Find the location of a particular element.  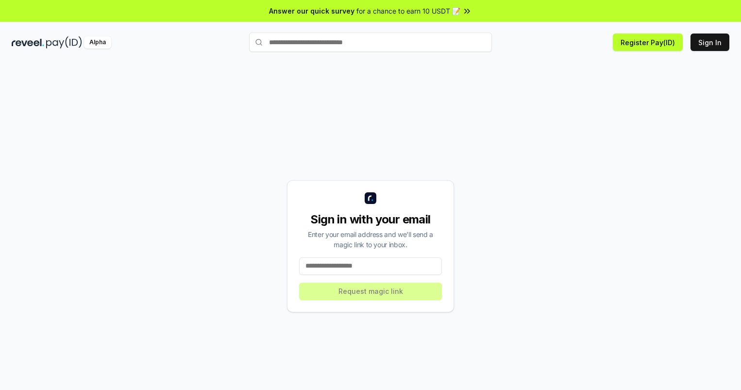

button: Register Pay(ID) is located at coordinates (648, 42).